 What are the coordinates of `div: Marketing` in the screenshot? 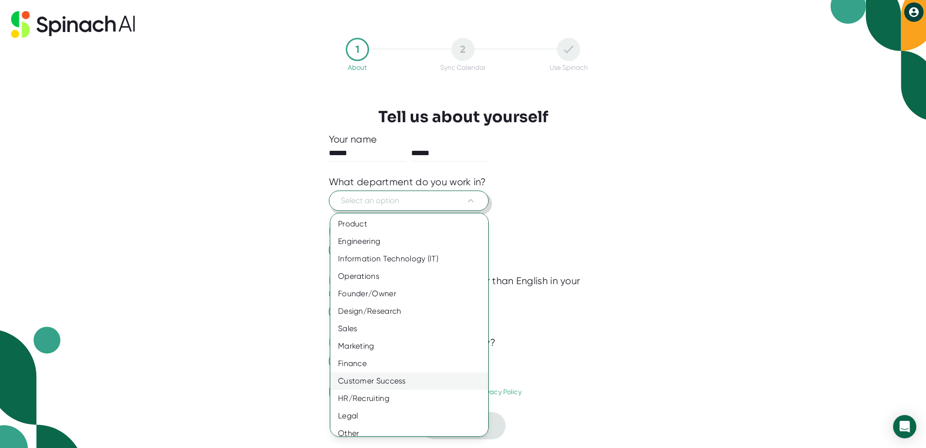 It's located at (413, 346).